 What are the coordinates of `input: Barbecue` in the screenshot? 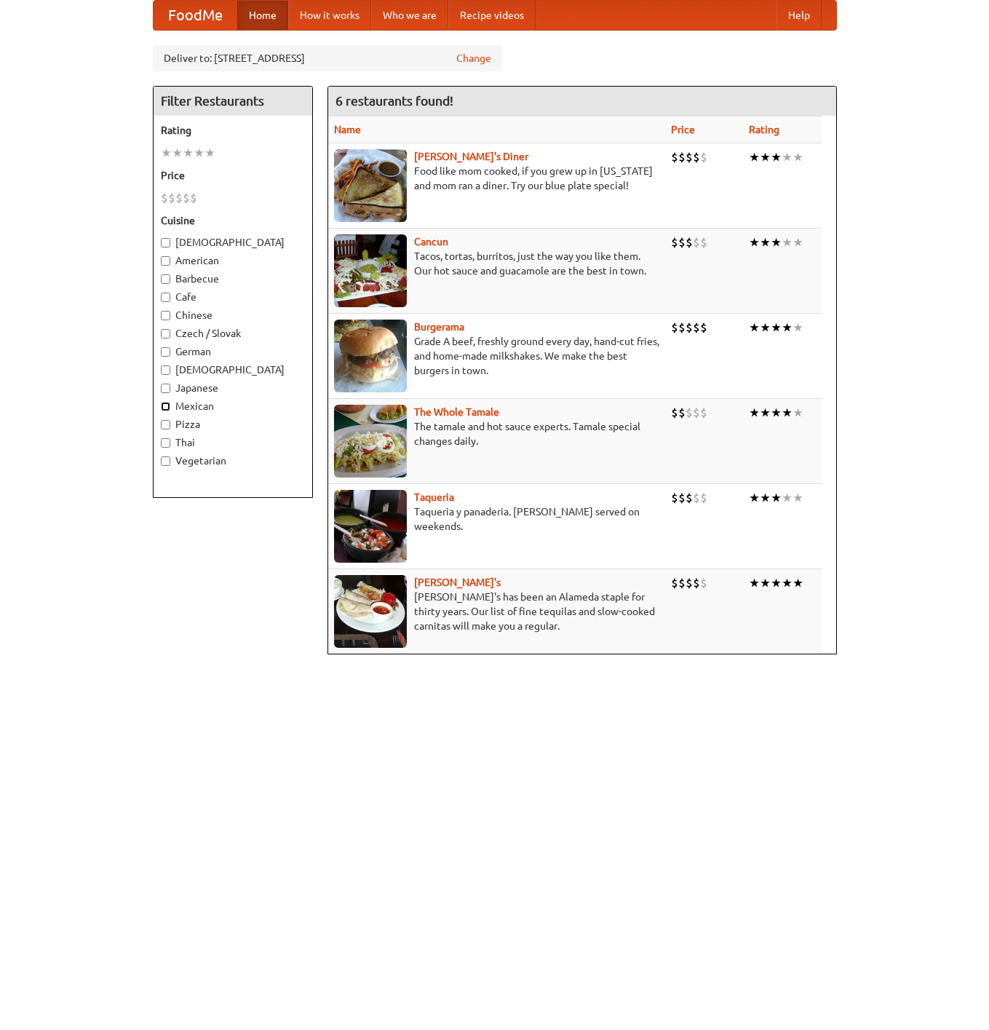 It's located at (165, 279).